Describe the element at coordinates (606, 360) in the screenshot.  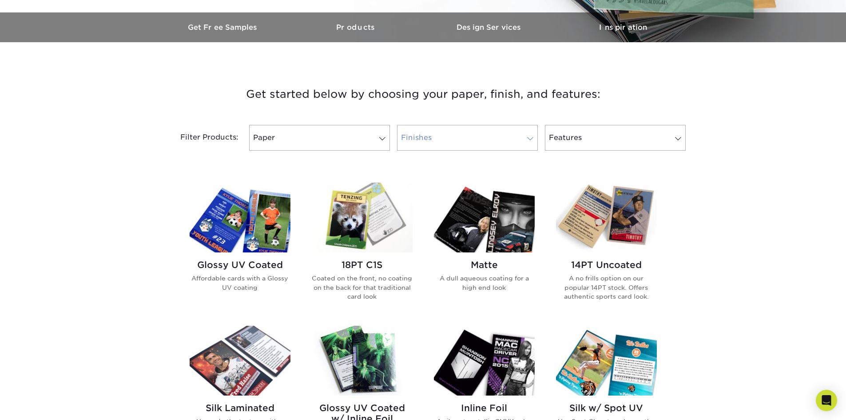
I see `img: Silk w/ Spot UV Trading Cards` at that location.